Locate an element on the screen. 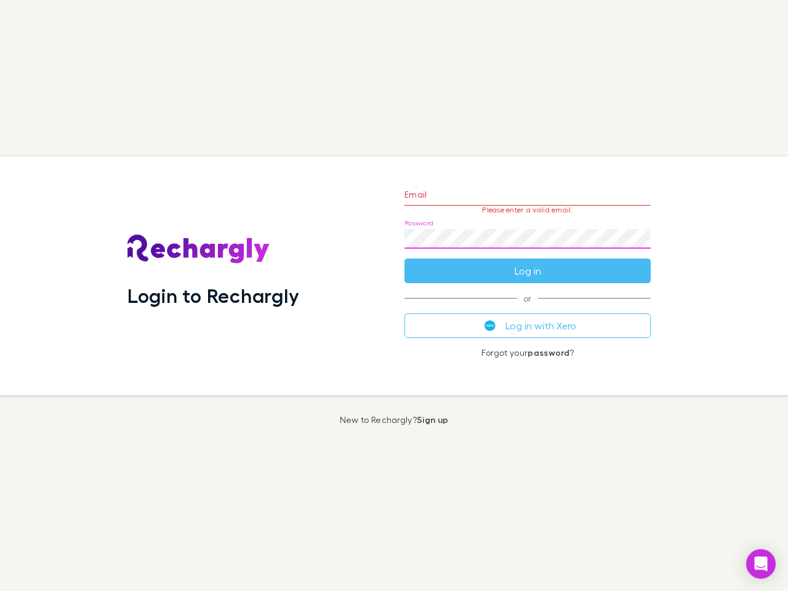 The image size is (788, 591). a: Sign up is located at coordinates (432, 419).